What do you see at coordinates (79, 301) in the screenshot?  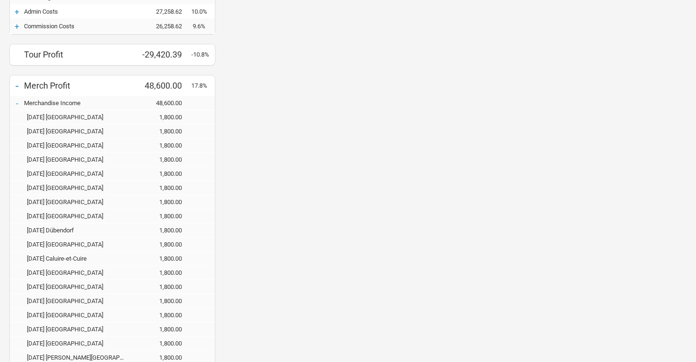 I see `div: 28-Oct-25 Amsterdam` at bounding box center [79, 301].